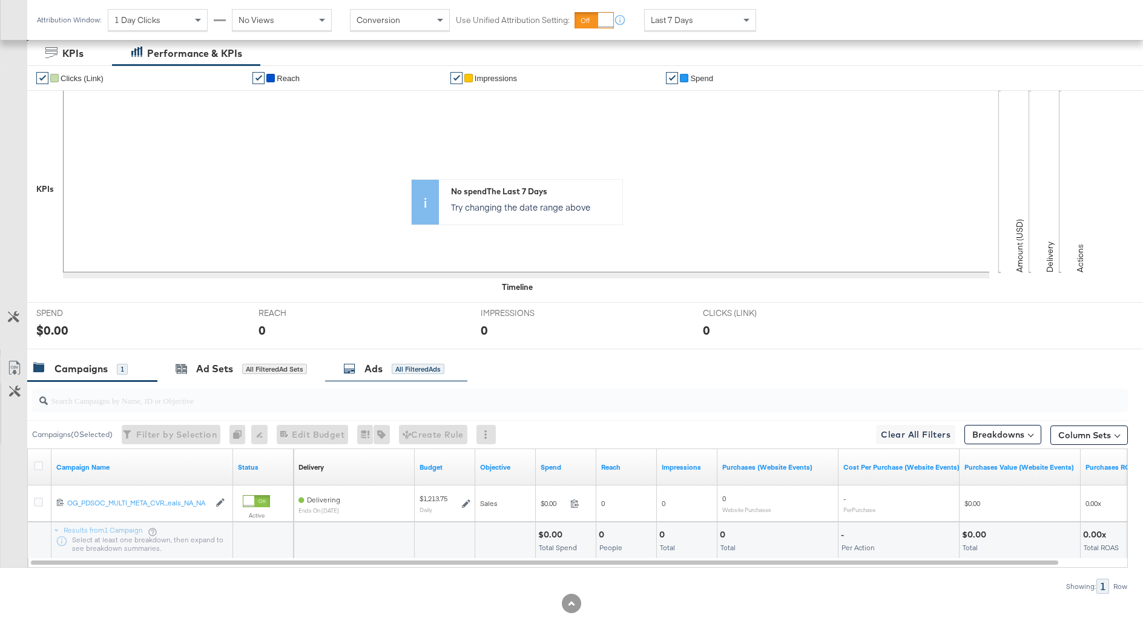 The width and height of the screenshot is (1143, 644). Describe the element at coordinates (323, 499) in the screenshot. I see `span: Delivering` at that location.